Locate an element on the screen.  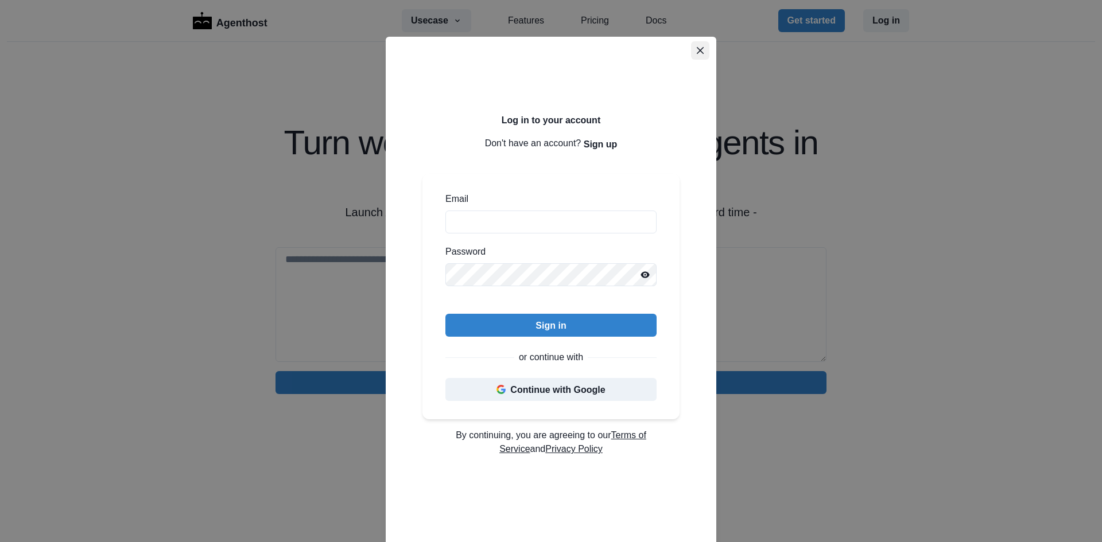
p: Don't have an account? is located at coordinates (551, 144).